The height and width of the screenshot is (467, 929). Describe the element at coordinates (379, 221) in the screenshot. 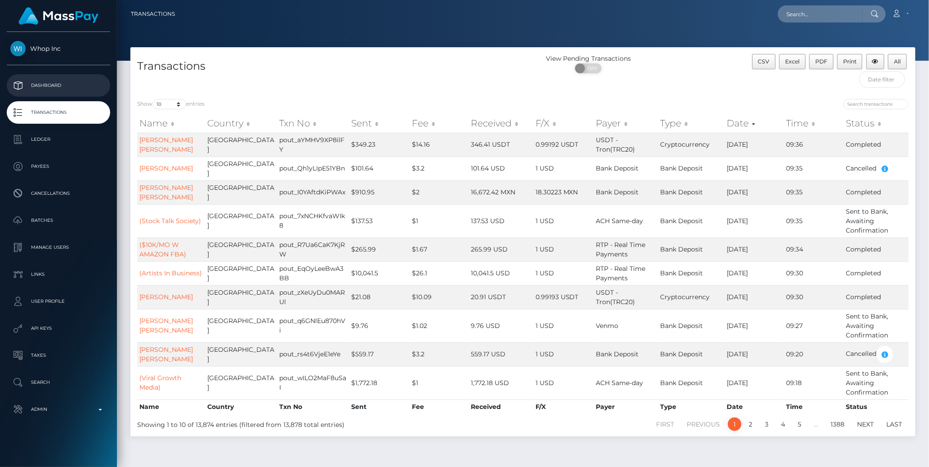

I see `td: $137.53` at that location.